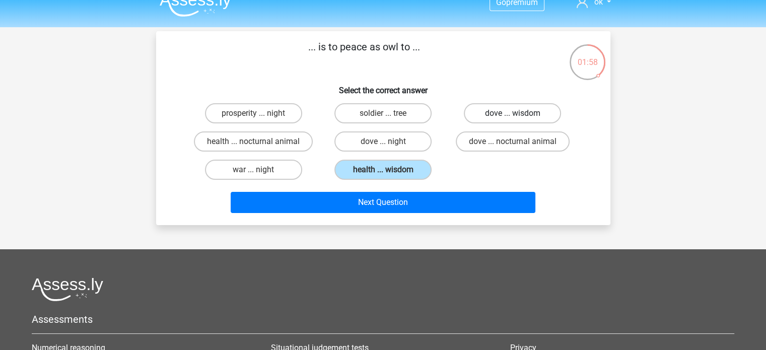  I want to click on label: dove ... night, so click(383, 142).